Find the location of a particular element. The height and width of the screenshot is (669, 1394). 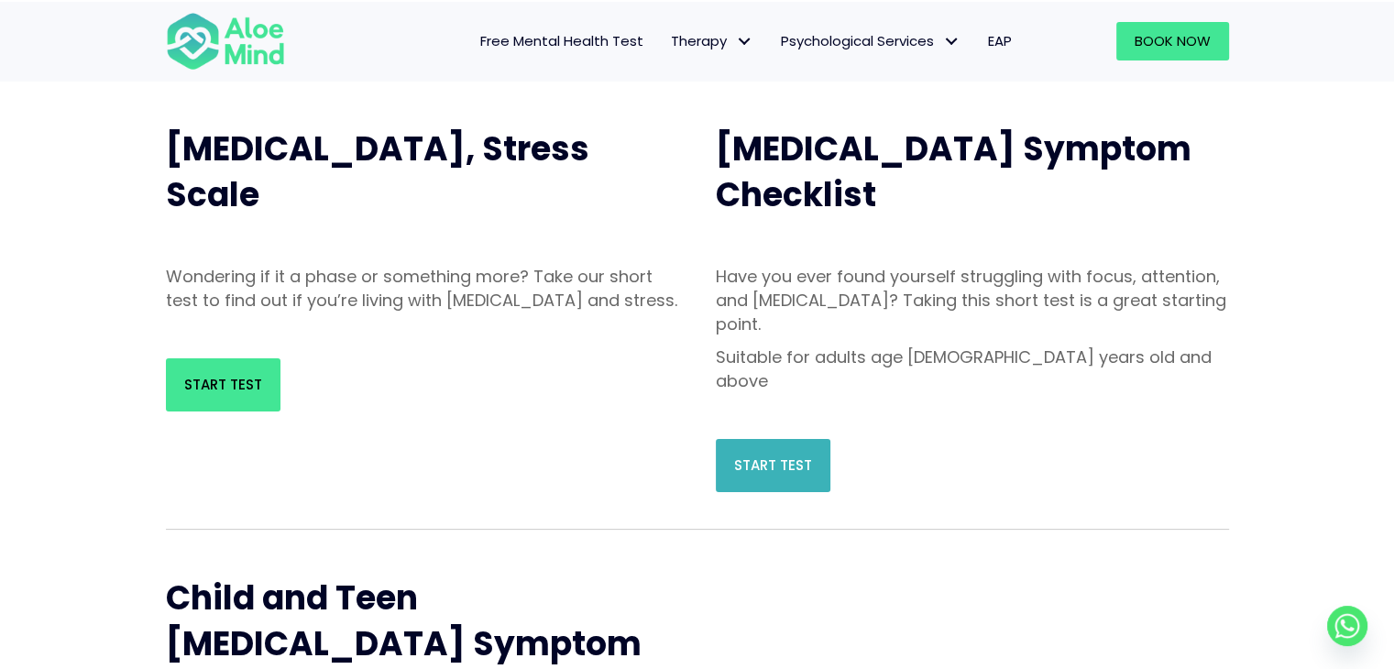

a: Book Now is located at coordinates (1172, 41).